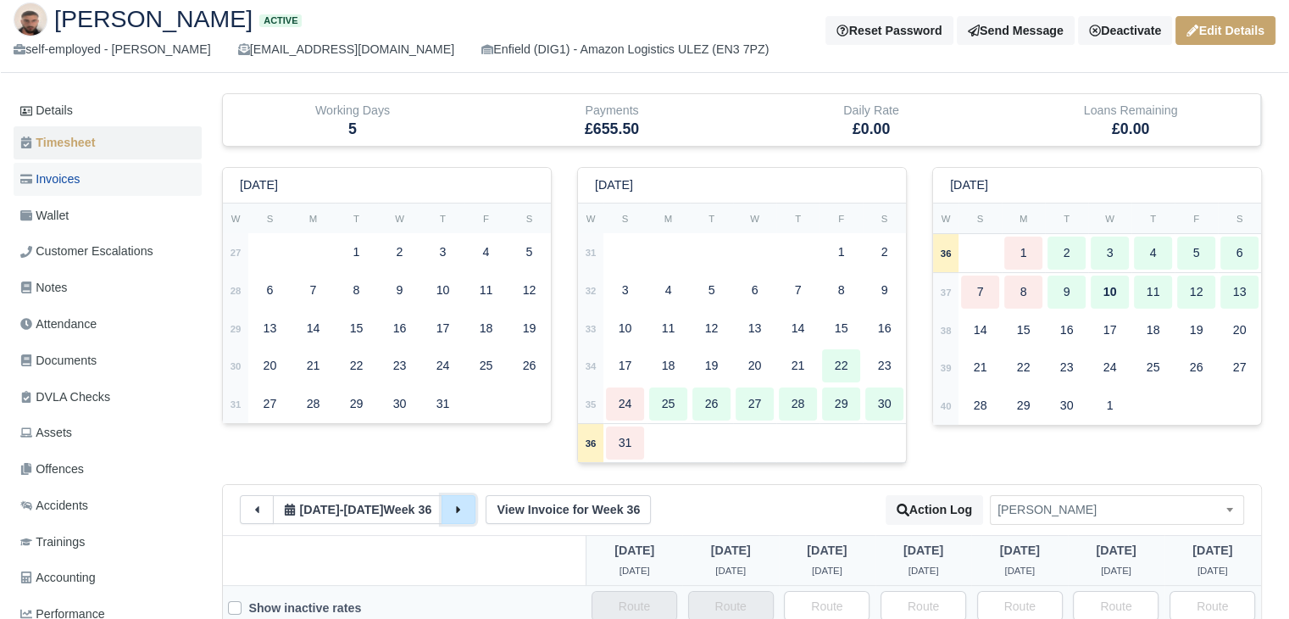 The image size is (1289, 619). What do you see at coordinates (1015, 31) in the screenshot?
I see `a: Send Message` at bounding box center [1015, 31].